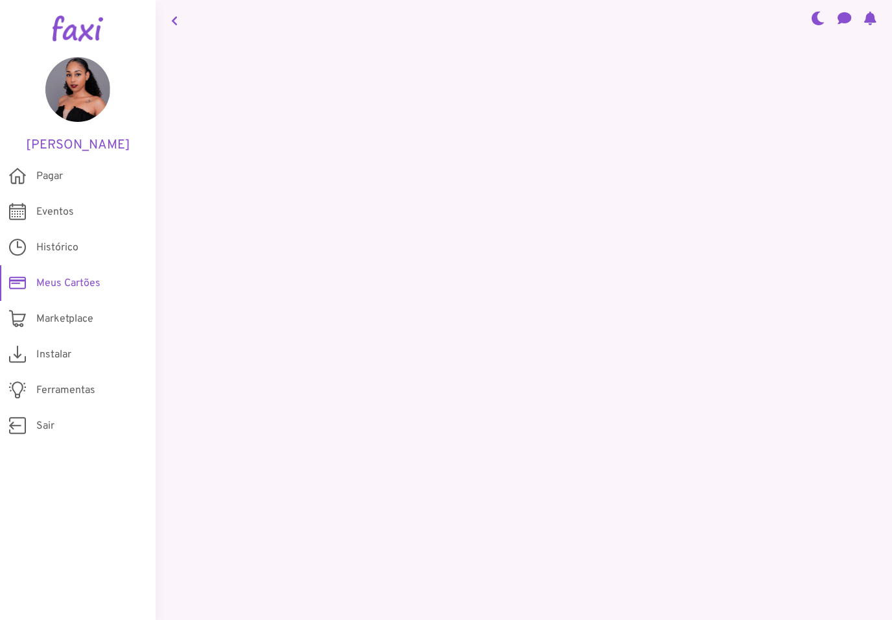  What do you see at coordinates (68, 283) in the screenshot?
I see `span: Meus Cartões` at bounding box center [68, 283].